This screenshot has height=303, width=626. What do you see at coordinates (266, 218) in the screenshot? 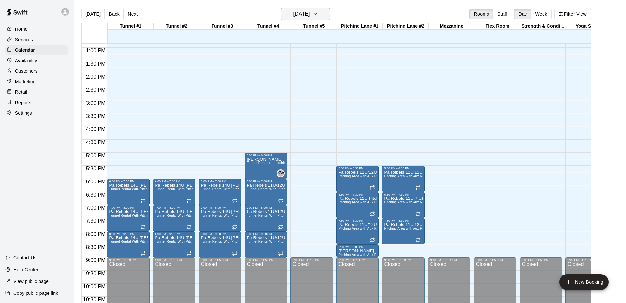
I see `div: 7:00 PM – 8:00 PM: Pa Rebels 11U/12U Hitting` at bounding box center [266, 218].